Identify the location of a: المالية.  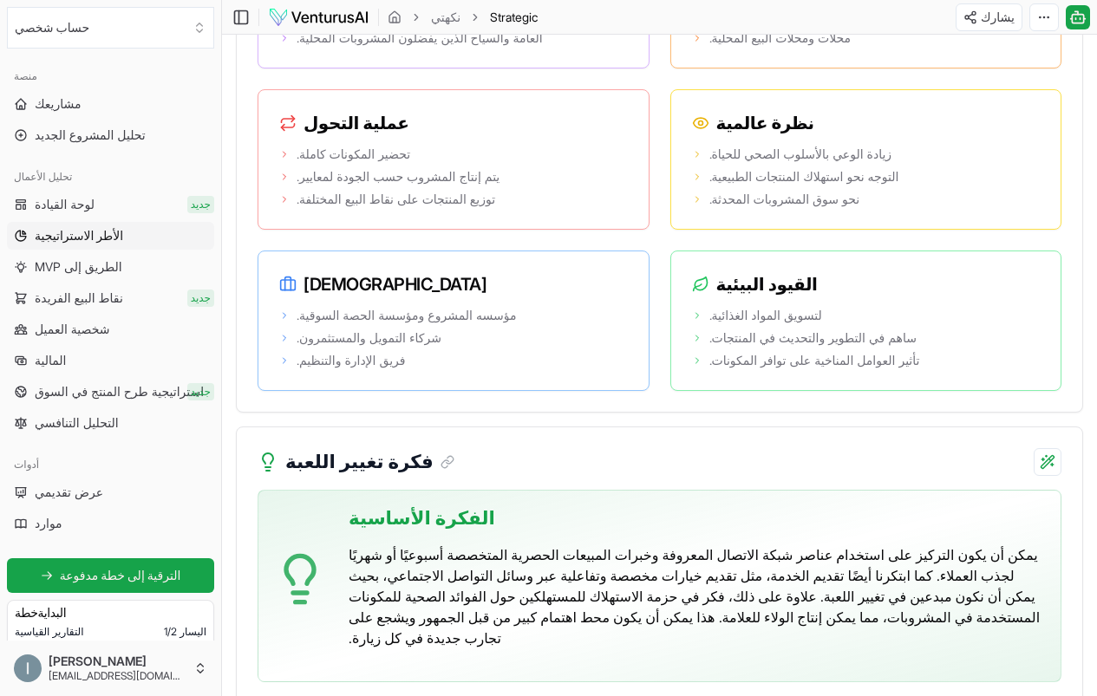
(110, 361).